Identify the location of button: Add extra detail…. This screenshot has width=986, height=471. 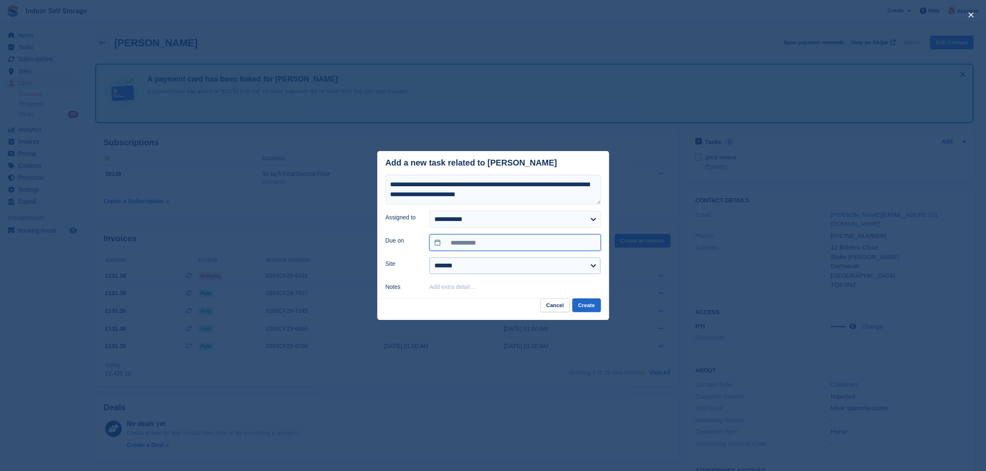
(452, 287).